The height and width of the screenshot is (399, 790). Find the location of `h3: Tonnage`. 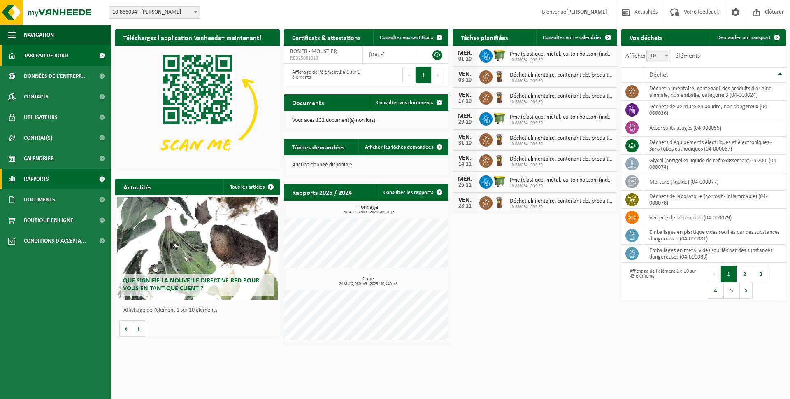

h3: Tonnage is located at coordinates (368, 209).